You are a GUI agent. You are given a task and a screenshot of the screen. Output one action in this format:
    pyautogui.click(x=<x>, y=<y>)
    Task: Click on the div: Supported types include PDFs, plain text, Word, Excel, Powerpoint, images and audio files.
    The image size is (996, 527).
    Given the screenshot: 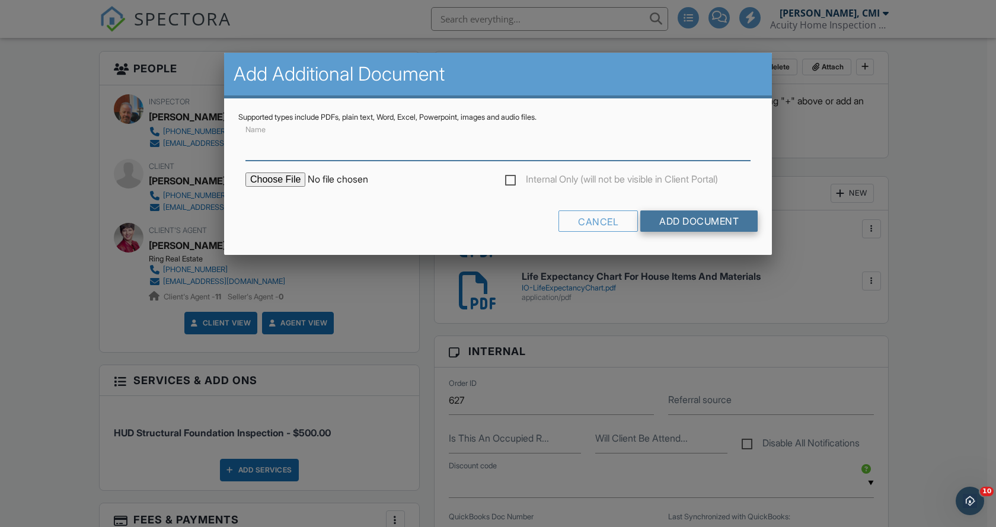 What is the action you would take?
    pyautogui.click(x=498, y=117)
    